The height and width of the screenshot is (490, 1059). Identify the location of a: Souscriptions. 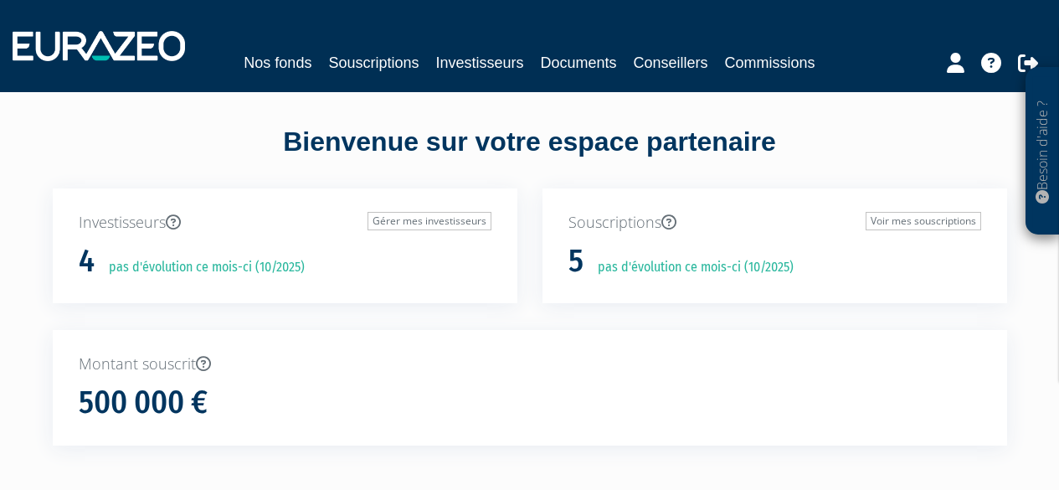
(373, 63).